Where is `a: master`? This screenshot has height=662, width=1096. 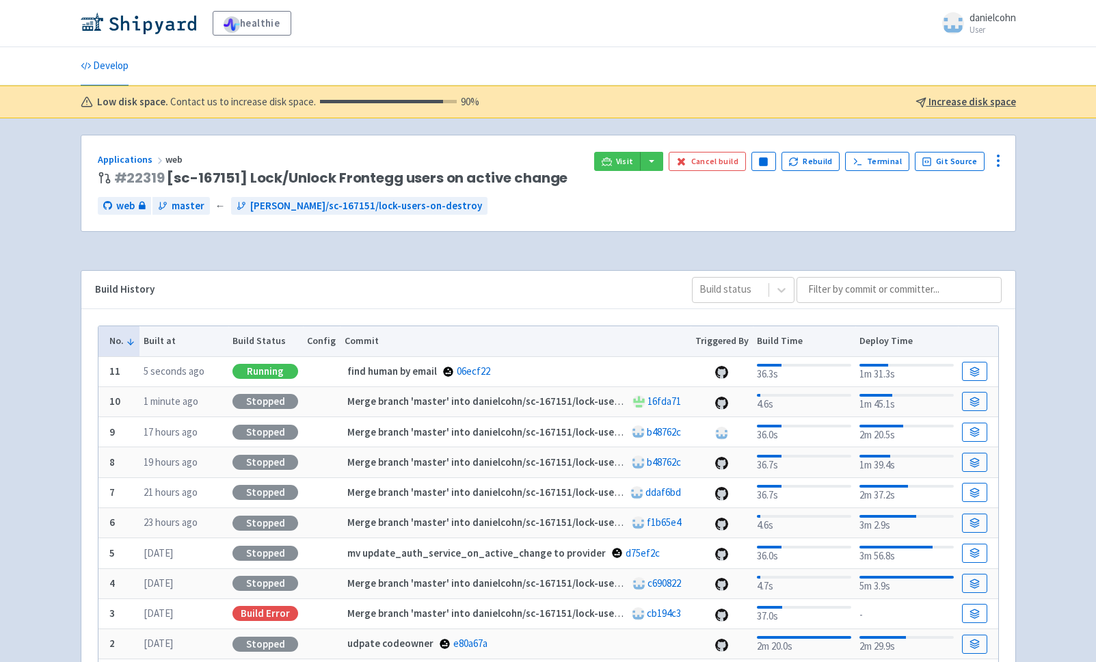 a: master is located at coordinates (181, 206).